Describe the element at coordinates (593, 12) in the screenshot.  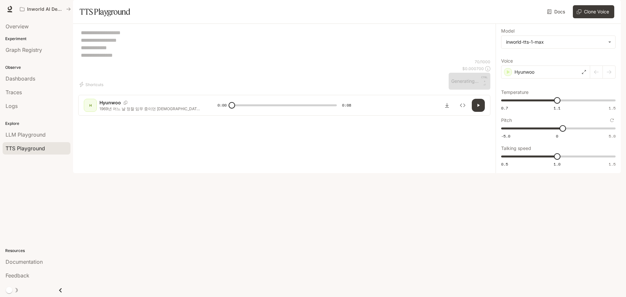
I see `button: Clone Voice` at that location.